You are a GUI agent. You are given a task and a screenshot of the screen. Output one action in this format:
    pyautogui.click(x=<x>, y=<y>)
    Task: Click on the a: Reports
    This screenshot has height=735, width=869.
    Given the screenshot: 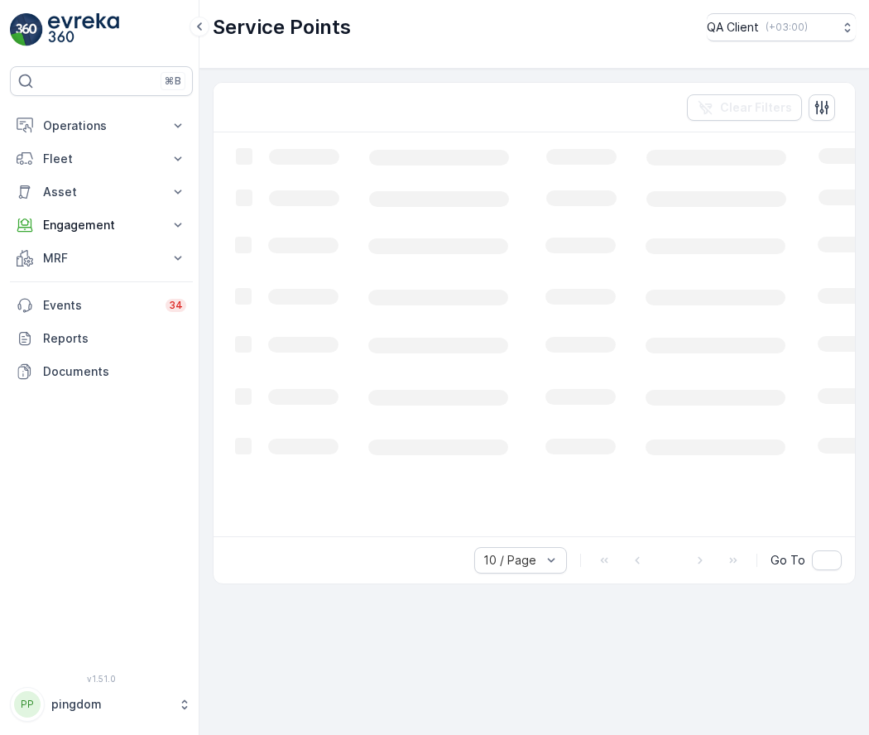 What is the action you would take?
    pyautogui.click(x=101, y=339)
    